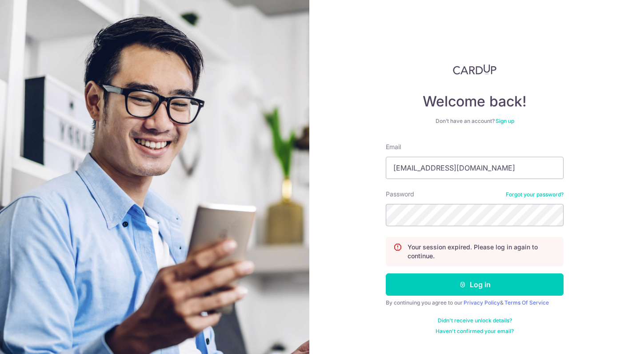  I want to click on a: Forgot your password?, so click(535, 194).